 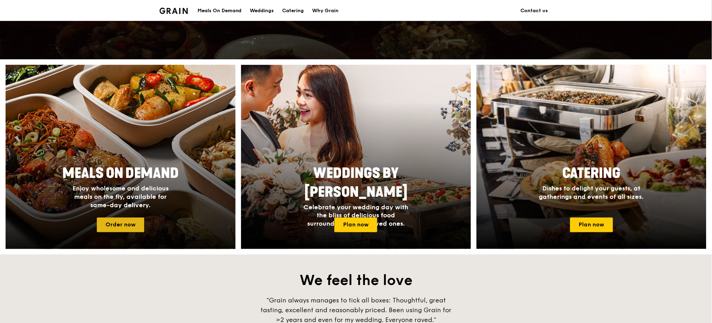 What do you see at coordinates (262, 11) in the screenshot?
I see `div: Weddings` at bounding box center [262, 11].